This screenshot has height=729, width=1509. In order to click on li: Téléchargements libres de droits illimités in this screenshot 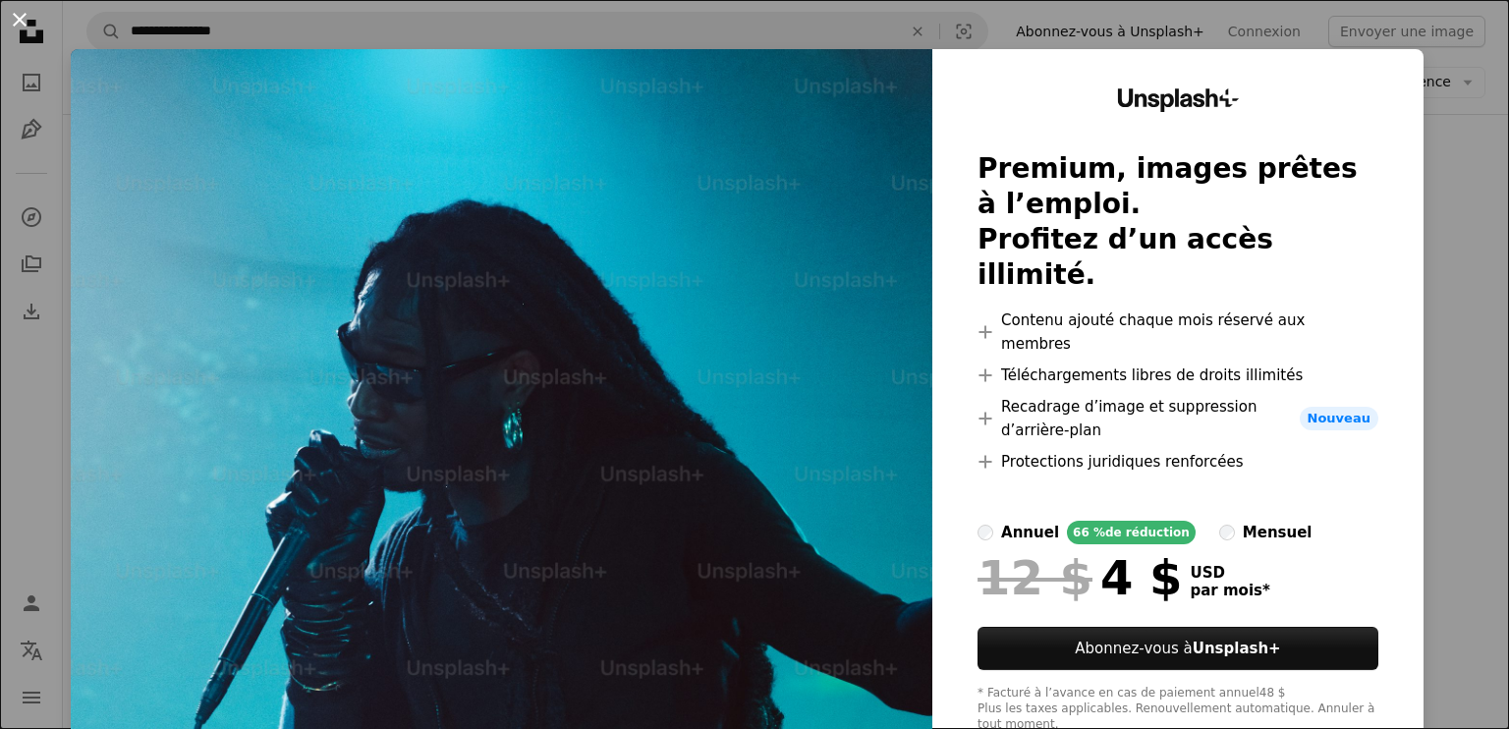, I will do `click(1178, 375)`.